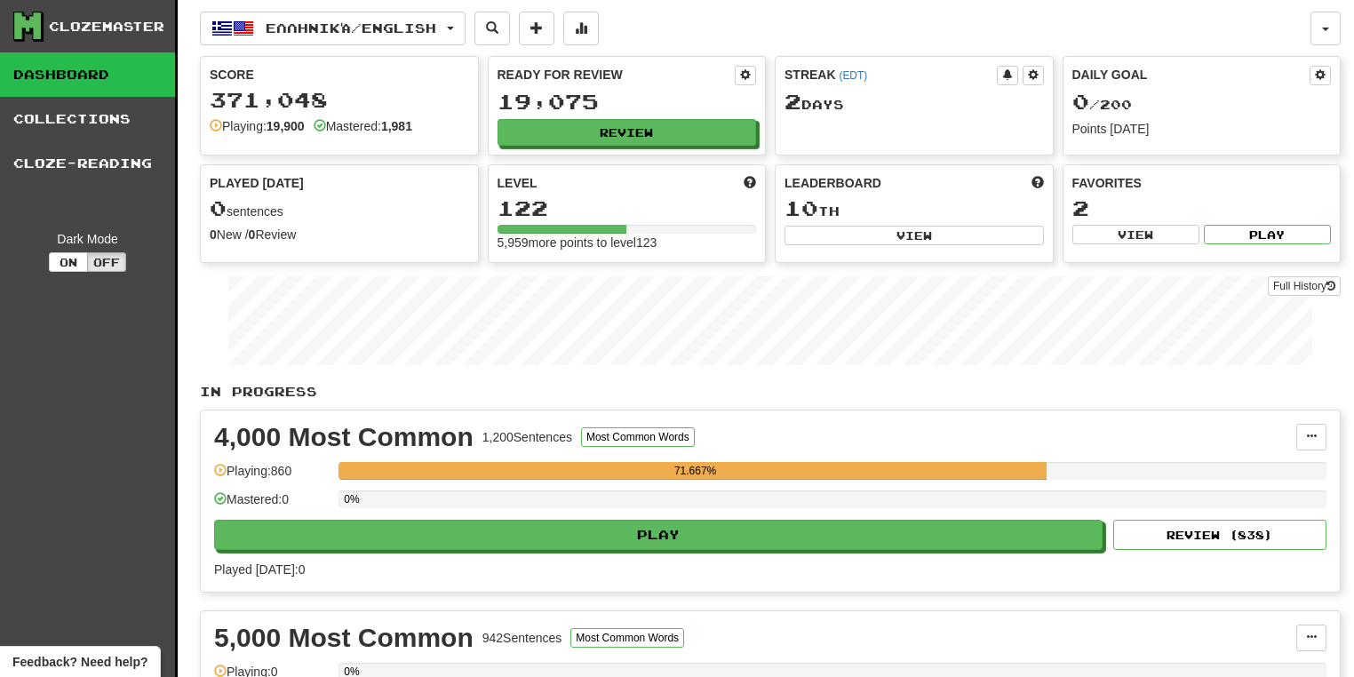  What do you see at coordinates (523, 638) in the screenshot?
I see `div: 942 Sentences` at bounding box center [523, 638].